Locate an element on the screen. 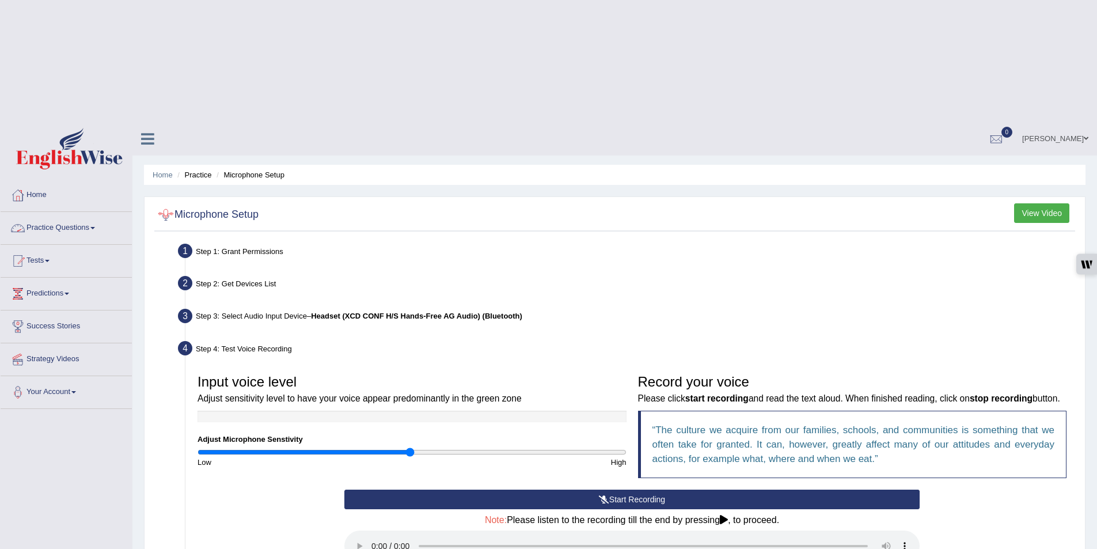 The width and height of the screenshot is (1097, 549). div: Low is located at coordinates (302, 462).